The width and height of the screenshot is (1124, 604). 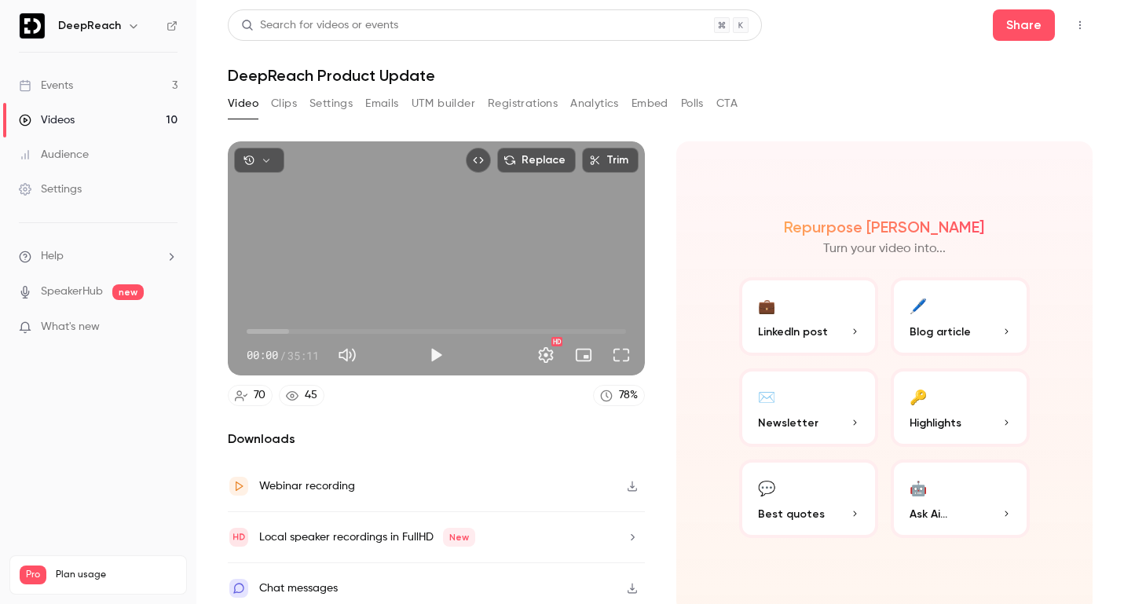 I want to click on button: Top Bar Actions, so click(x=1080, y=25).